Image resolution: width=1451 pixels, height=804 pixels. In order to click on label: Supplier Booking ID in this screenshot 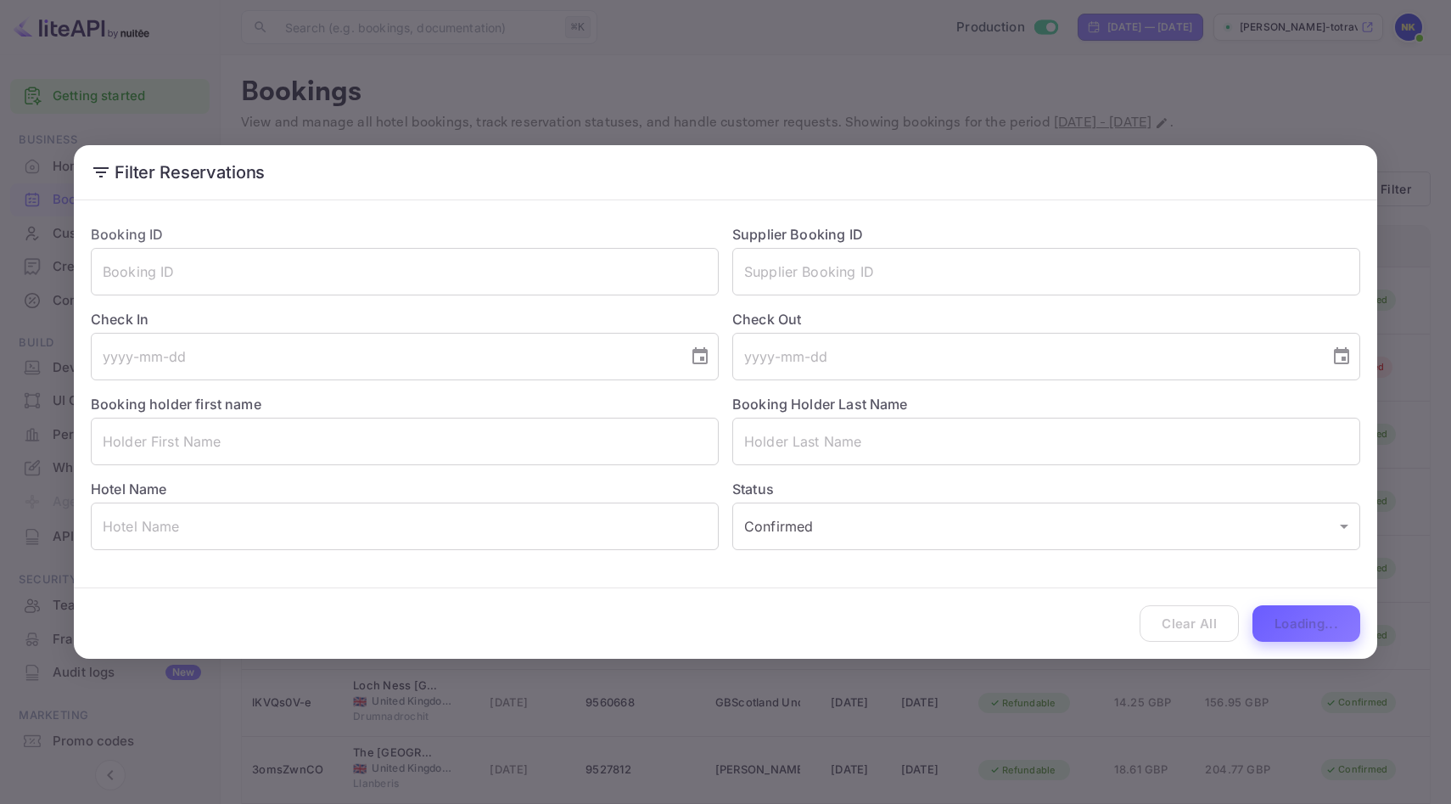, I will do `click(798, 234)`.